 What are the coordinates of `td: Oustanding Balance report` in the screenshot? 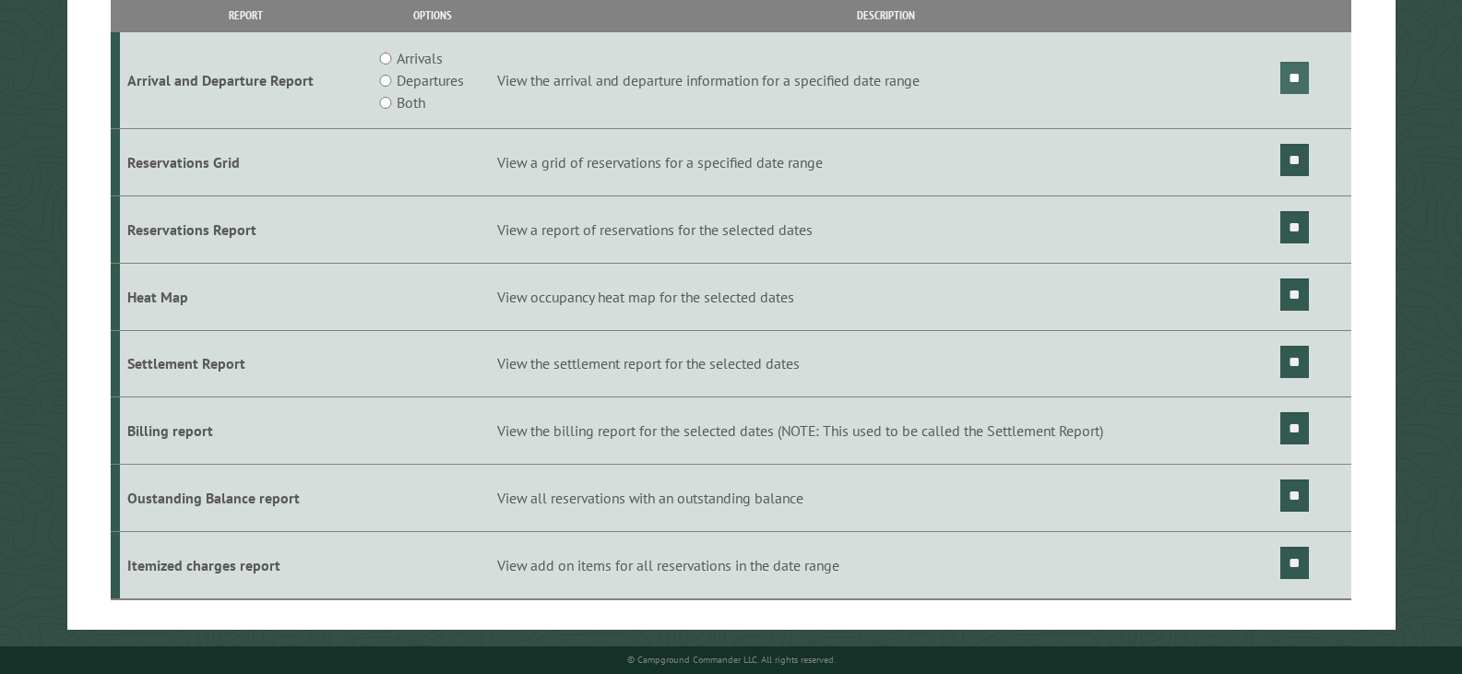 It's located at (245, 498).